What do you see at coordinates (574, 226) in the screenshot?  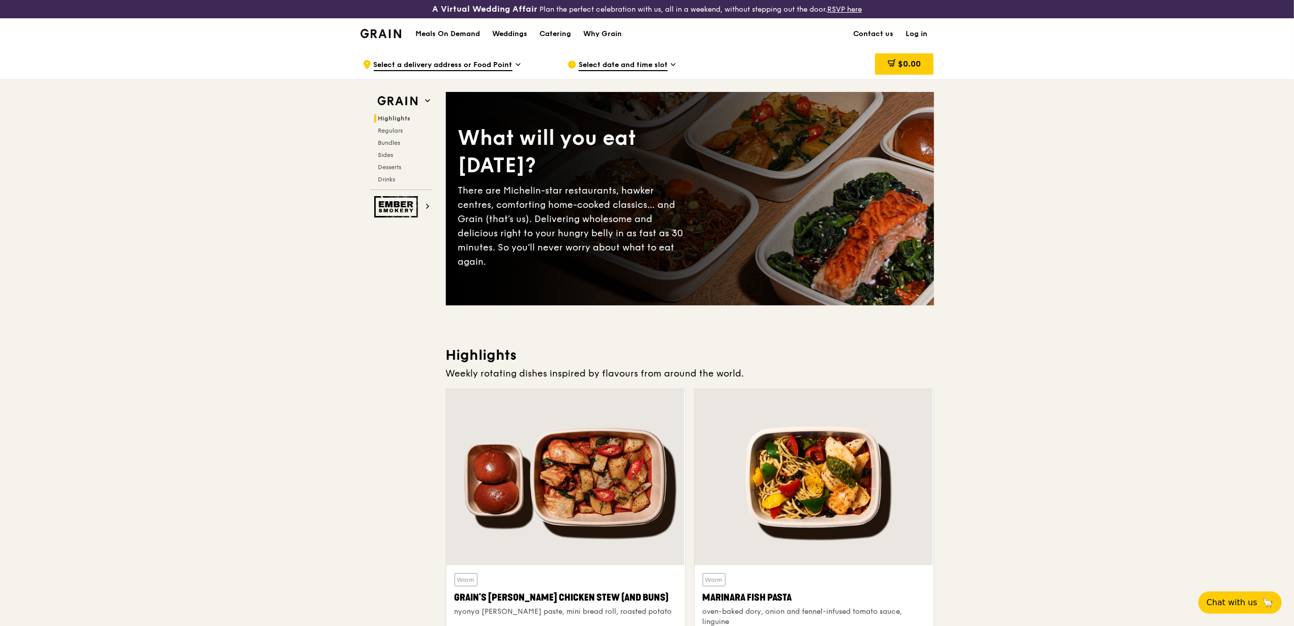 I see `div: There are Michelin-star restaurants, hawker centres, comforting home-cooked classics… and Grain (...` at bounding box center [574, 226].